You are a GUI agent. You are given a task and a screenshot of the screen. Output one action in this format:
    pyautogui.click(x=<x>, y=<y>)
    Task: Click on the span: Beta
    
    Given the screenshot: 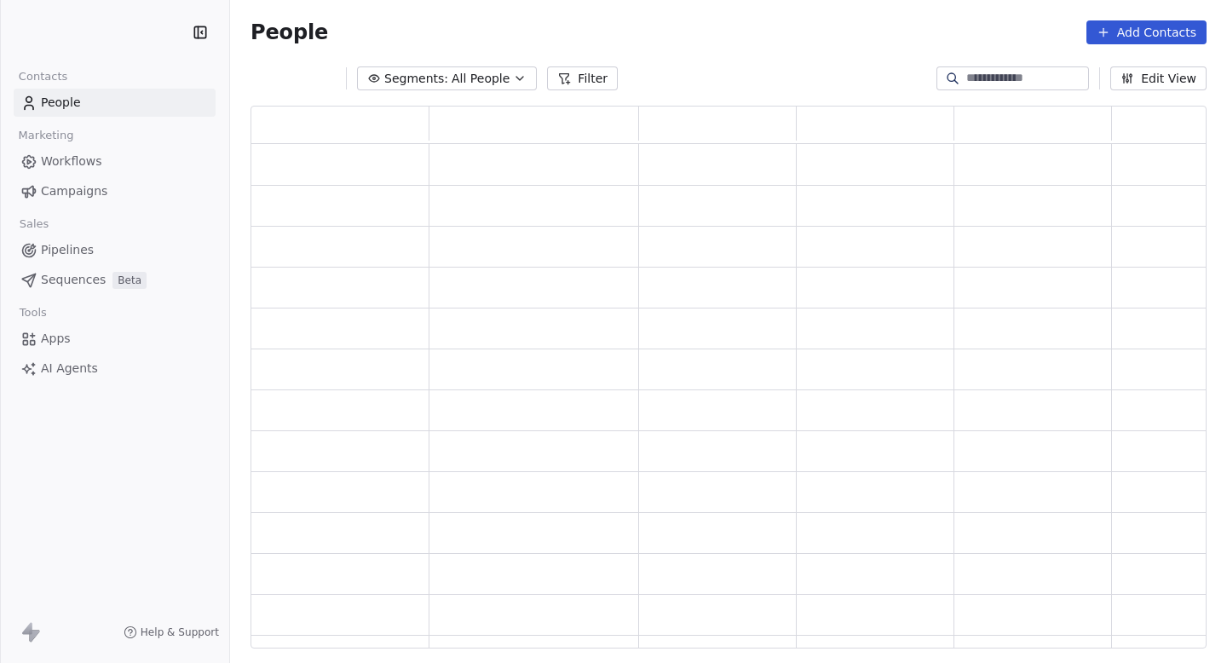 What is the action you would take?
    pyautogui.click(x=129, y=280)
    